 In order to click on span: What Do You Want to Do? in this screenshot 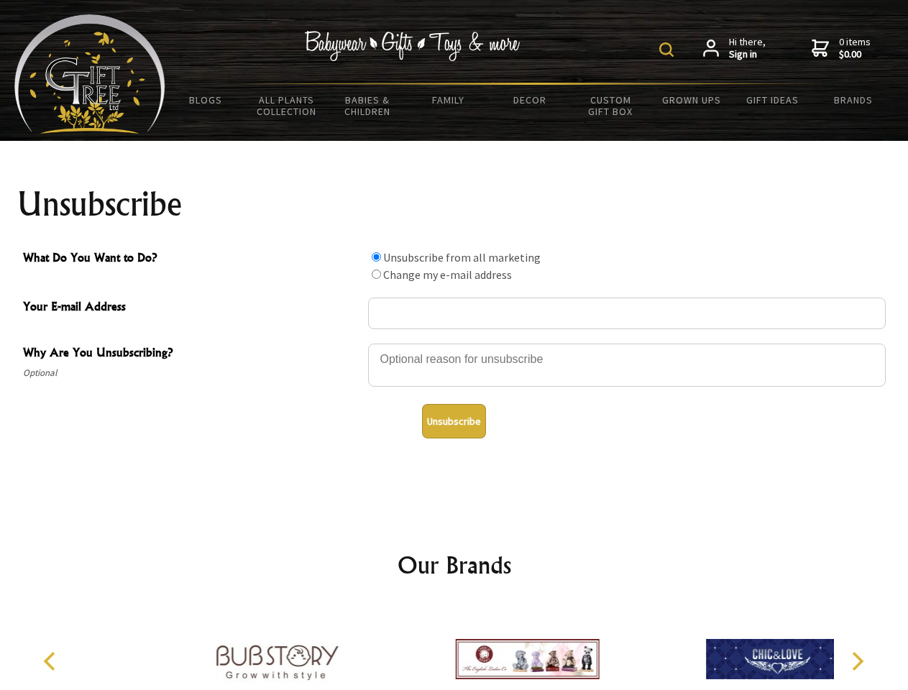, I will do `click(192, 259)`.